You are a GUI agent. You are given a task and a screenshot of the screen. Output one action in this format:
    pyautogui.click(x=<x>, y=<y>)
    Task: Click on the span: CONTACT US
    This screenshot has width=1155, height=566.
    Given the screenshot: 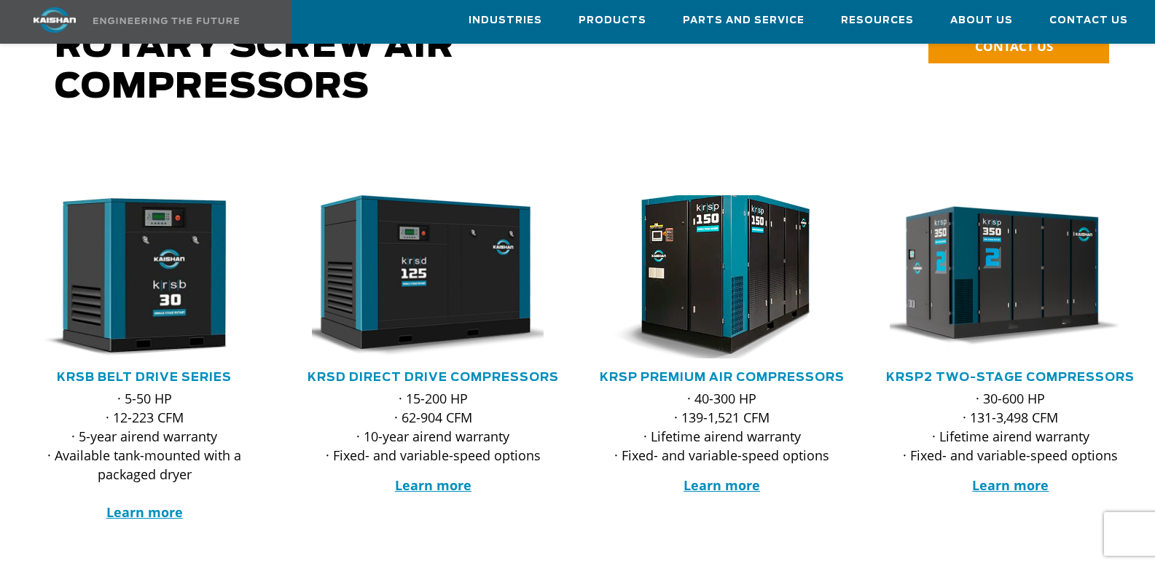 What is the action you would take?
    pyautogui.click(x=1014, y=46)
    